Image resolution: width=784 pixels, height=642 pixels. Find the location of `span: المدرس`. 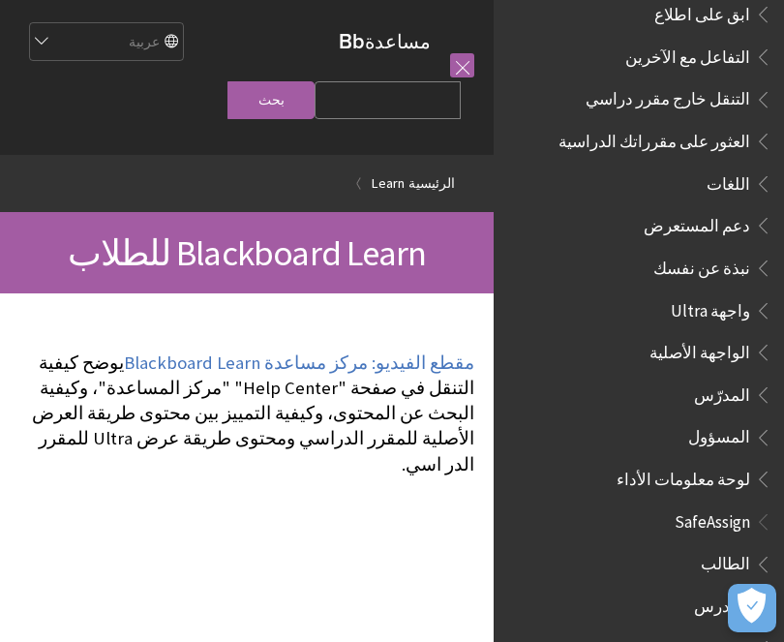

span: المدرس is located at coordinates (722, 602).